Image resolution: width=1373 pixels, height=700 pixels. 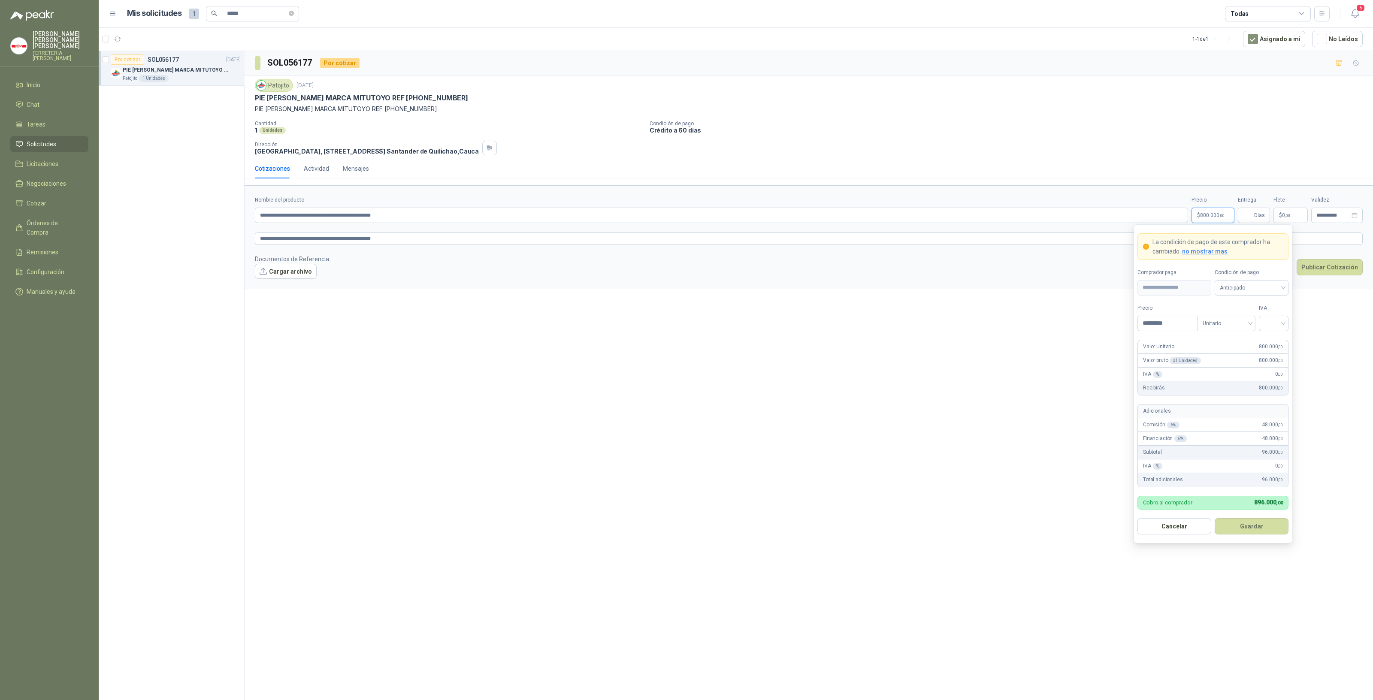 What do you see at coordinates (272, 169) in the screenshot?
I see `div: Cotizaciones` at bounding box center [272, 169].